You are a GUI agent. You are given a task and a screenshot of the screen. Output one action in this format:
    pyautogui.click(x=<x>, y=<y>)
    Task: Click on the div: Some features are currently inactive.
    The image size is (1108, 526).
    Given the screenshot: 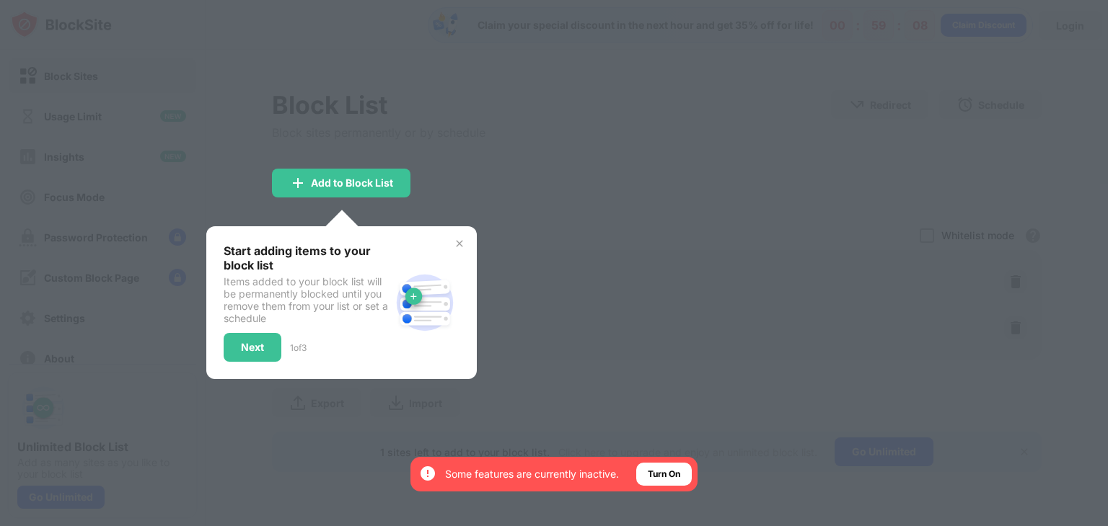 What is the action you would take?
    pyautogui.click(x=531, y=475)
    